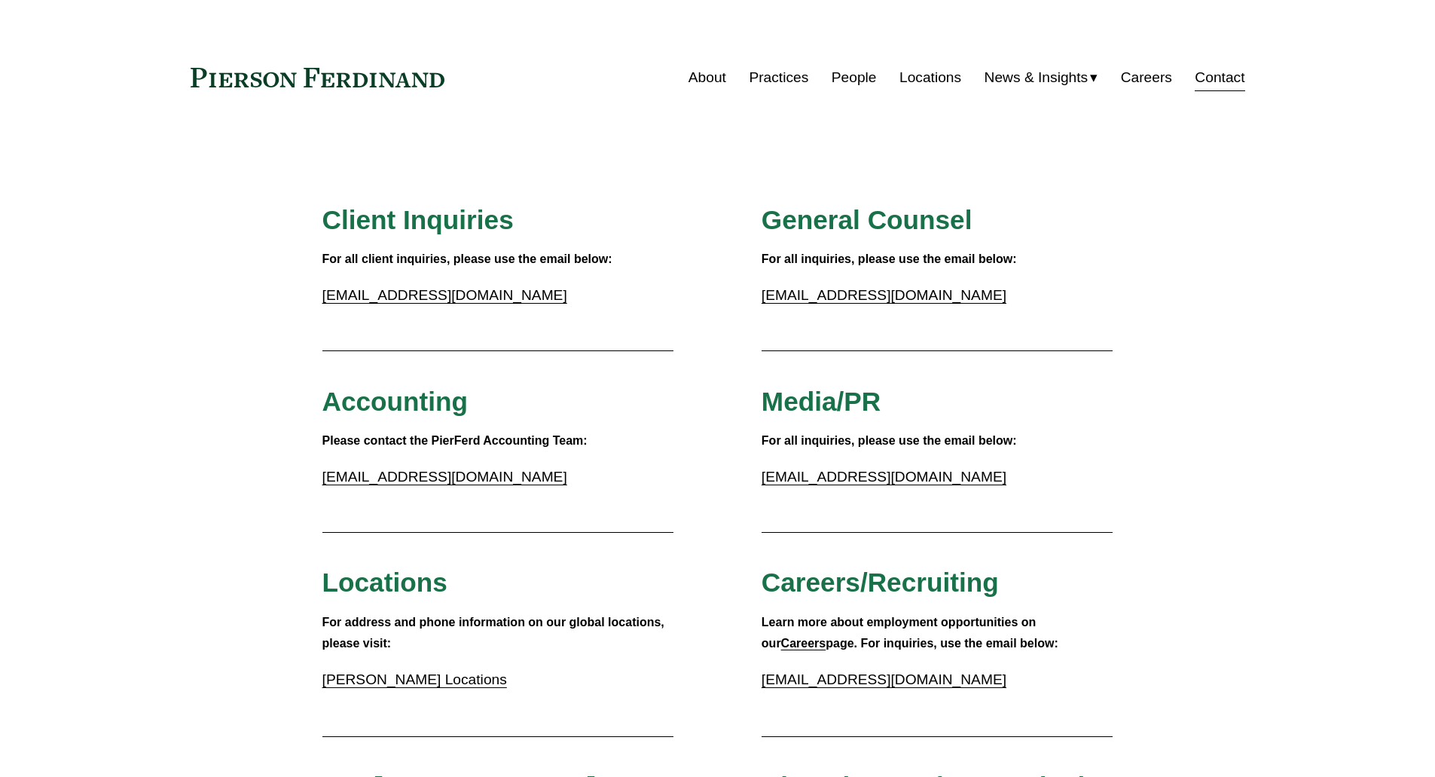 The width and height of the screenshot is (1435, 777). What do you see at coordinates (778, 78) in the screenshot?
I see `a: Practices` at bounding box center [778, 78].